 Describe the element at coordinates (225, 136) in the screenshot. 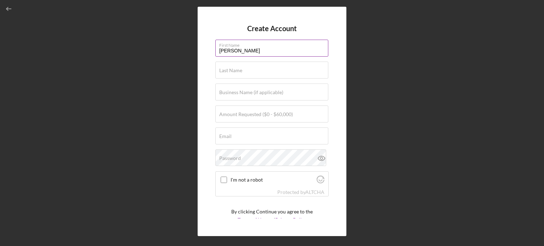

I see `label: Email` at that location.